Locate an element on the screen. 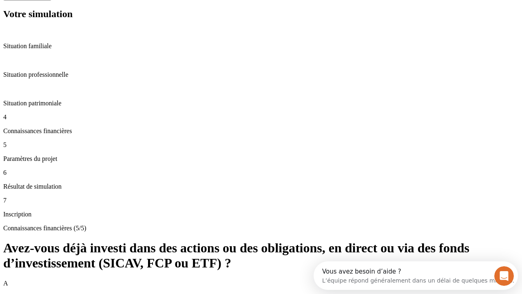 This screenshot has width=522, height=294. div: L’équipe répond généralement dans un délai de quelques minutes. is located at coordinates (104, 18).